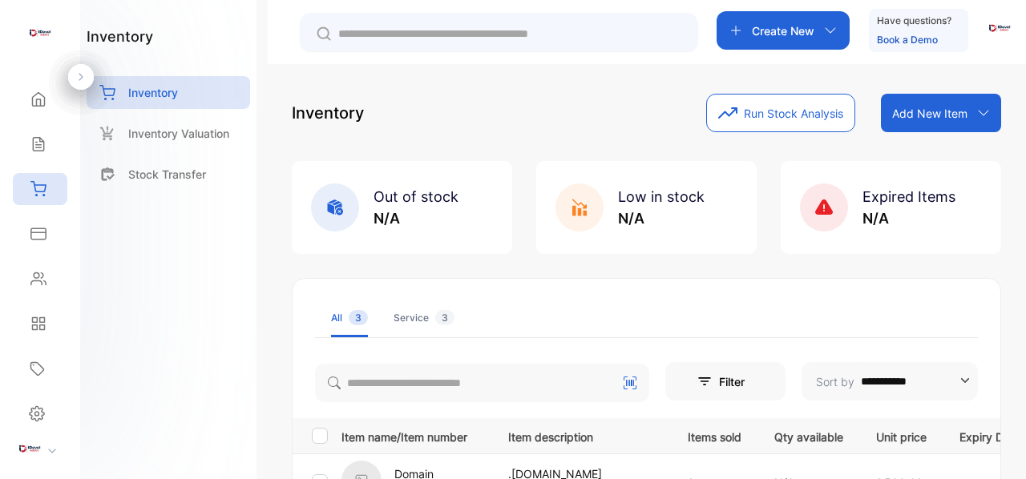  What do you see at coordinates (1000, 30) in the screenshot?
I see `button: avatar` at bounding box center [1000, 30].